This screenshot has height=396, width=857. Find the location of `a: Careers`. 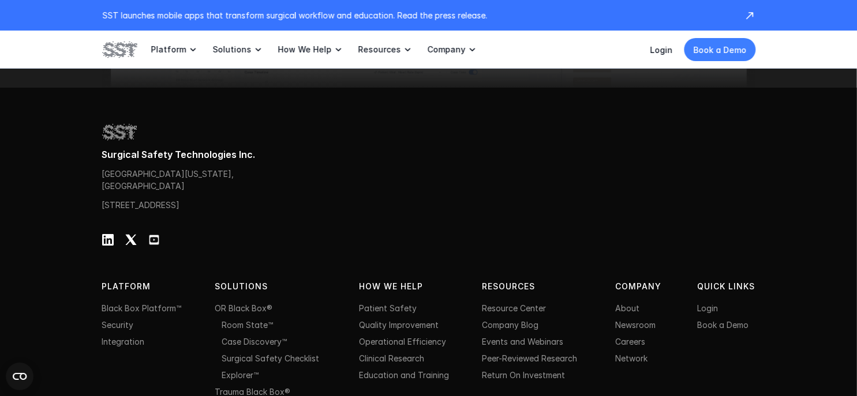

a: Careers is located at coordinates (630, 342).